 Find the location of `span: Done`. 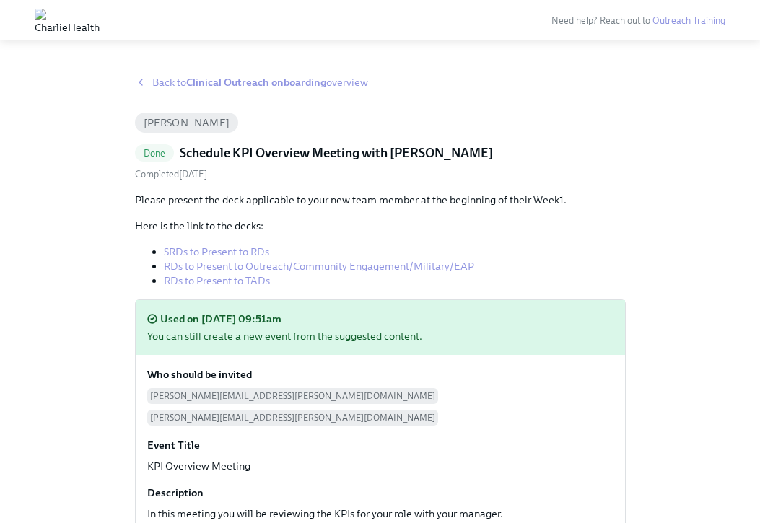

span: Done is located at coordinates (154, 153).